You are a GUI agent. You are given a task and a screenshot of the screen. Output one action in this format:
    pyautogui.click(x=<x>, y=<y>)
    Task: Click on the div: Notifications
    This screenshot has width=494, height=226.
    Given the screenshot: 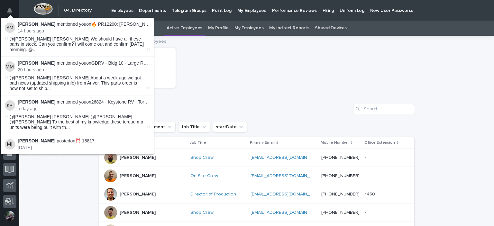 What is the action you would take?
    pyautogui.click(x=12, y=13)
    